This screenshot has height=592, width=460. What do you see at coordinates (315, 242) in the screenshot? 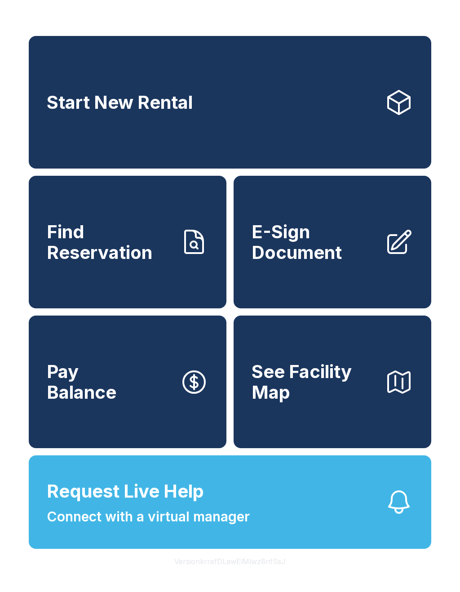
I see `span: E-Sign Document` at bounding box center [315, 242].